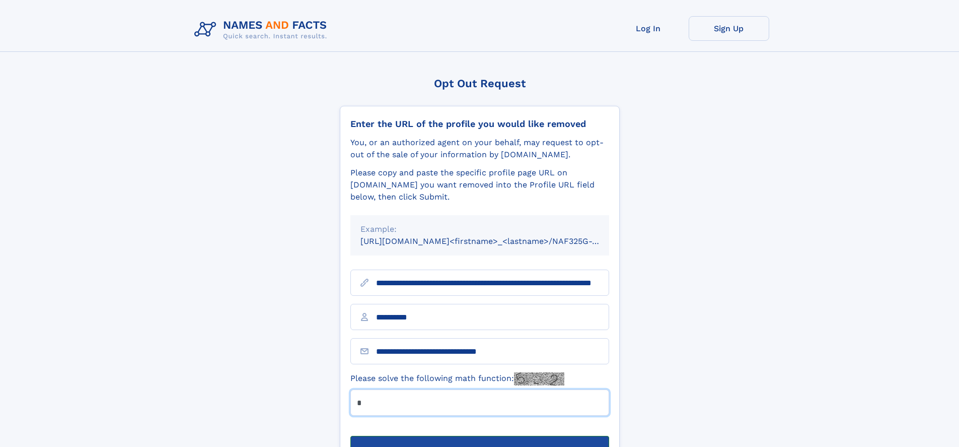 The height and width of the screenshot is (447, 959). I want to click on img: Logo Names and Facts, so click(263, 30).